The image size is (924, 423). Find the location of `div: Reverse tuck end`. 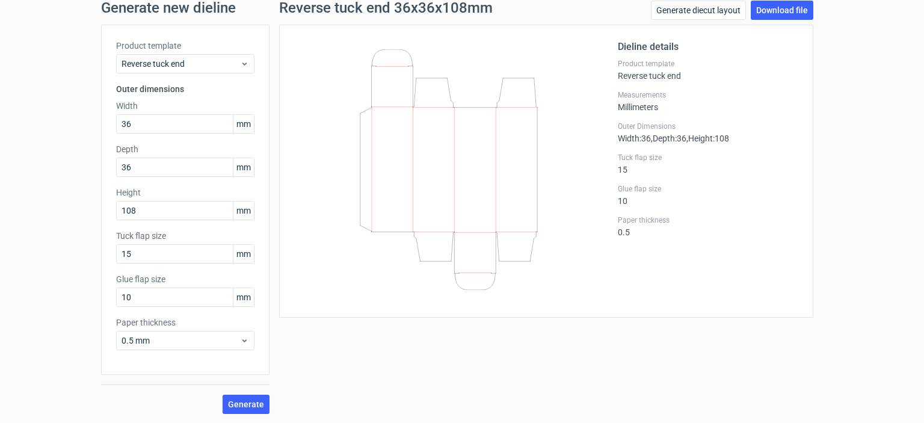

div: Reverse tuck end is located at coordinates (708, 70).